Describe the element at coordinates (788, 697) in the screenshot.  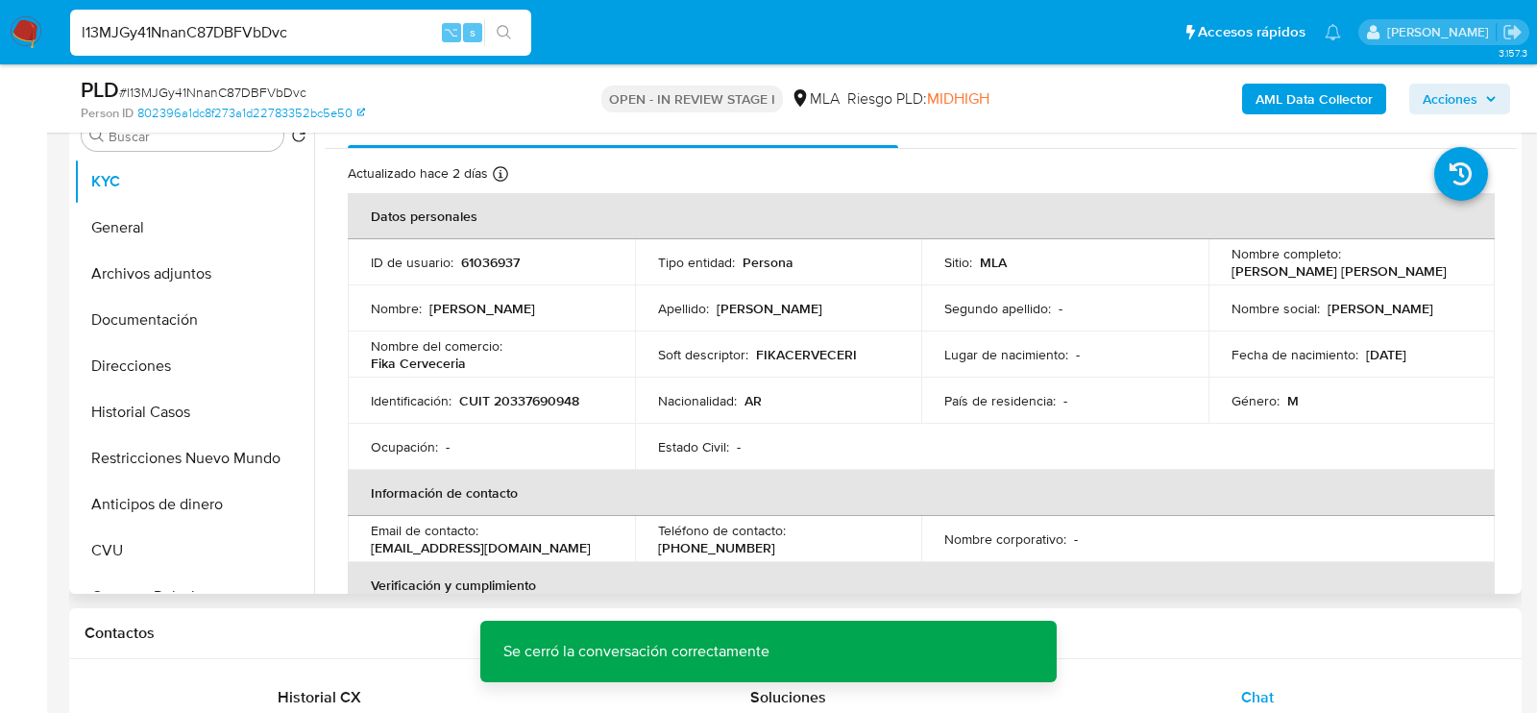
I see `span: Soluciones` at that location.